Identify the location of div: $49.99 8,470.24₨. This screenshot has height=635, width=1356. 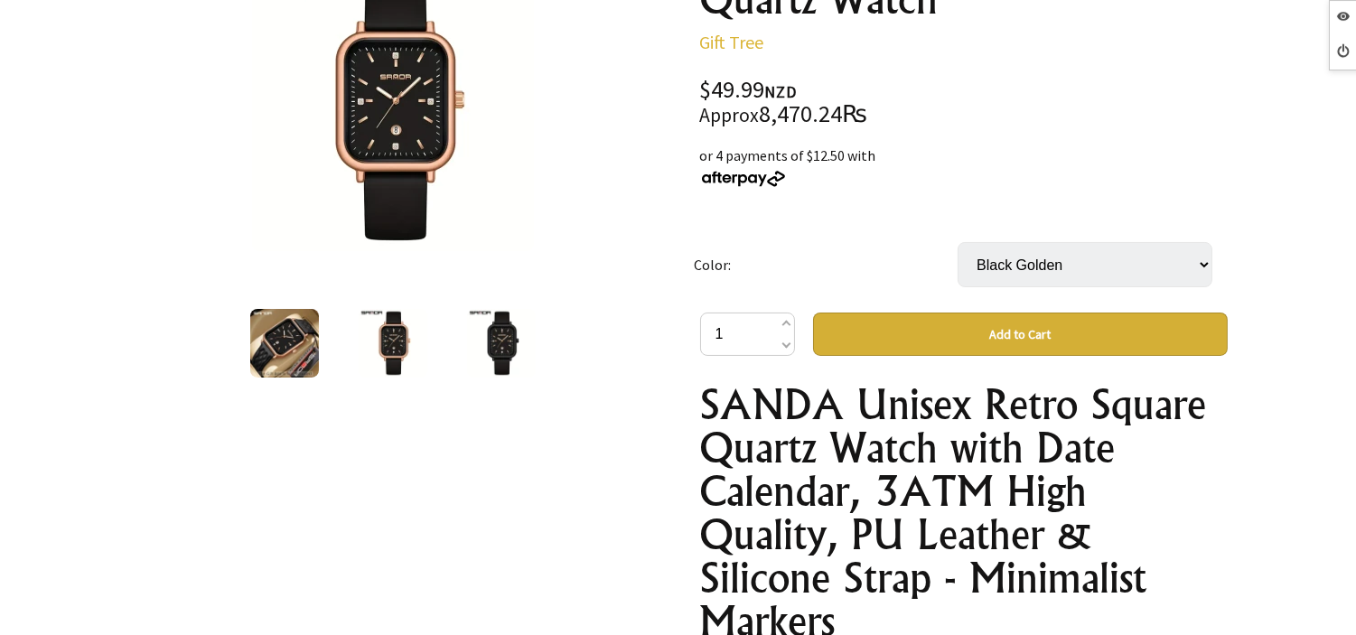
(964, 102).